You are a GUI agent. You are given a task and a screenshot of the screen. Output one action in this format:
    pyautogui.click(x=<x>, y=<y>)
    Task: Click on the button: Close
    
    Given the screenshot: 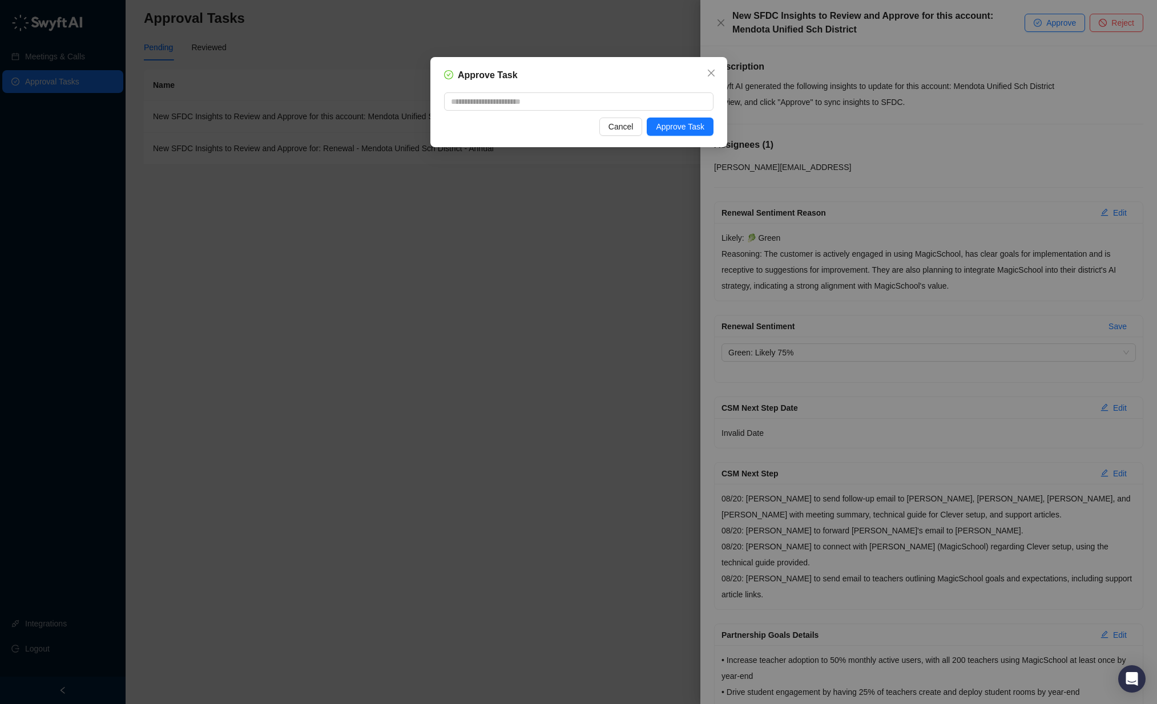 What is the action you would take?
    pyautogui.click(x=711, y=73)
    